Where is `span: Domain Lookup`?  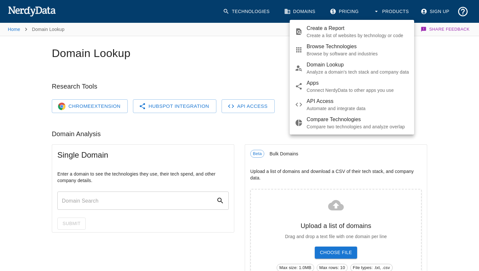 span: Domain Lookup is located at coordinates (358, 65).